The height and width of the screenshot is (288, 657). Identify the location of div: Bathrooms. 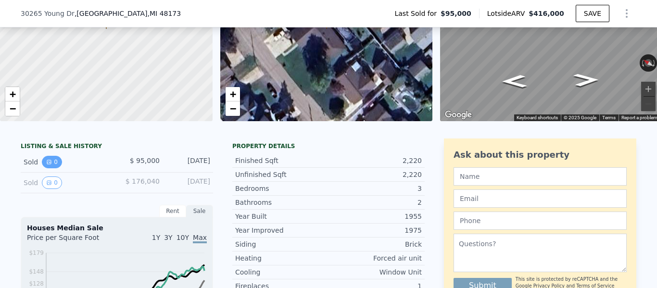
(282, 203).